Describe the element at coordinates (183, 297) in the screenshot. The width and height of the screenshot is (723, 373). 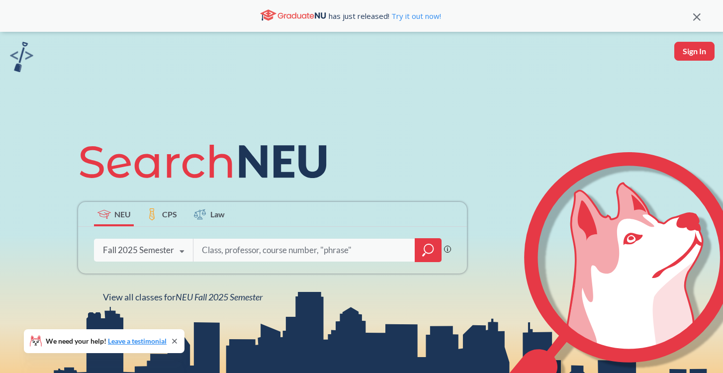
I see `span: View all classes for` at that location.